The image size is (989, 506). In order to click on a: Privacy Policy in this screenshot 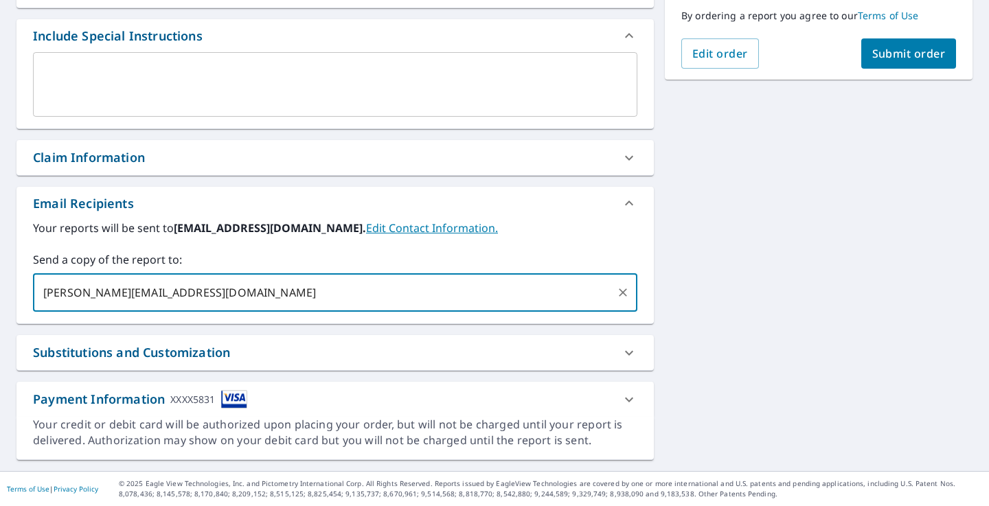, I will do `click(76, 489)`.